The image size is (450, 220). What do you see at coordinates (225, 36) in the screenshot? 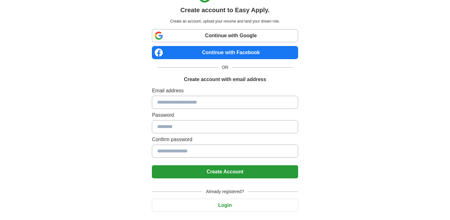
I see `a: Continue with Google` at bounding box center [225, 36].